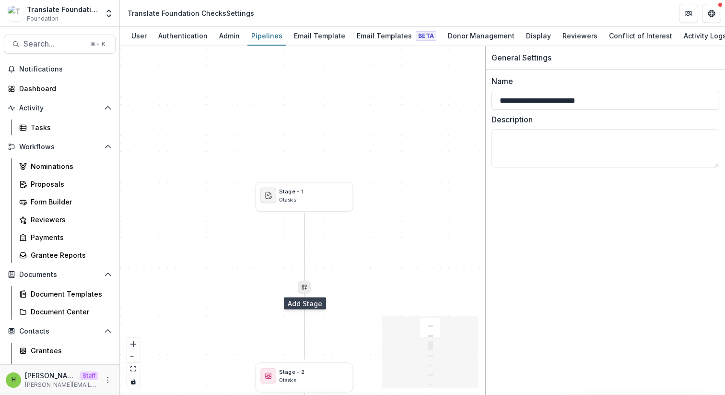  I want to click on label: Name, so click(603, 81).